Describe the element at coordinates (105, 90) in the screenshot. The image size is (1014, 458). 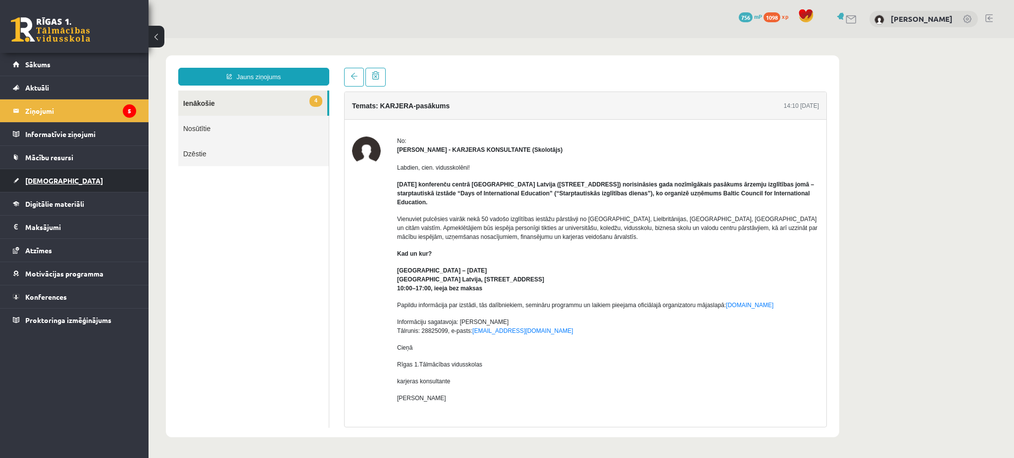
I see `a: Nosūtītie` at that location.